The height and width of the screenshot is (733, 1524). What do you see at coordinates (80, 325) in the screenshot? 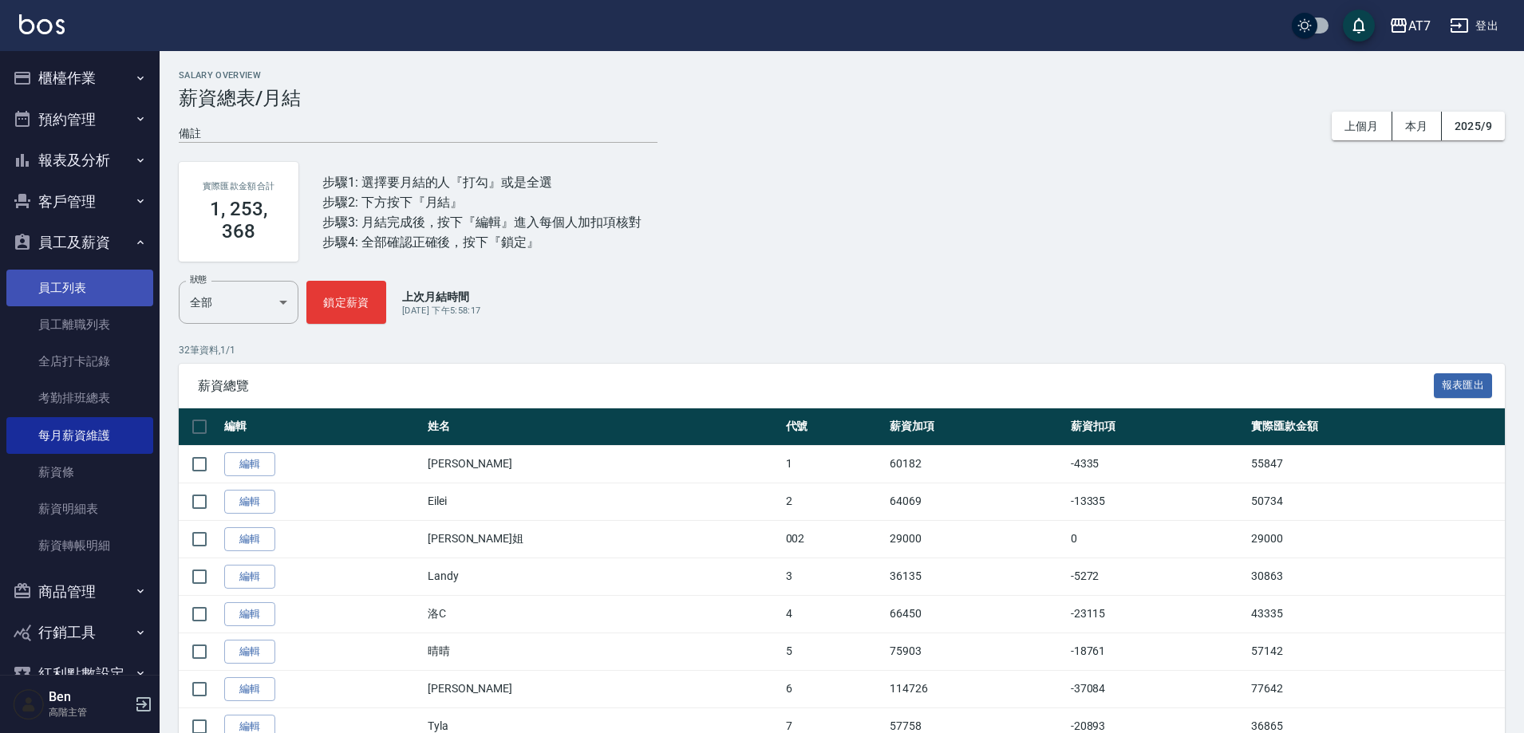
I see `a: 員工離職列表` at bounding box center [80, 325].